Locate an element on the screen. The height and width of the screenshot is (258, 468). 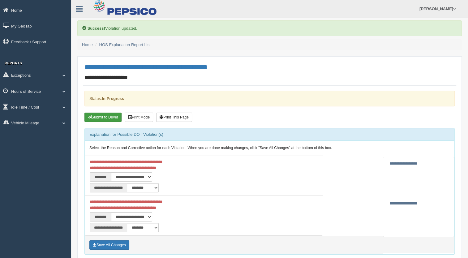
a: HOS Explanation Report List is located at coordinates (125, 45).